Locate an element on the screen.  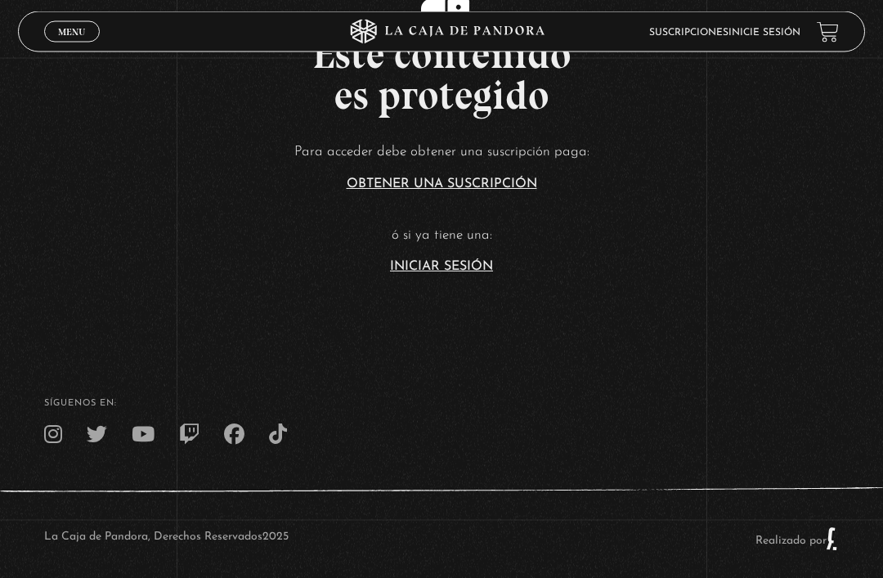
a: Iniciar Sesión is located at coordinates (442, 267).